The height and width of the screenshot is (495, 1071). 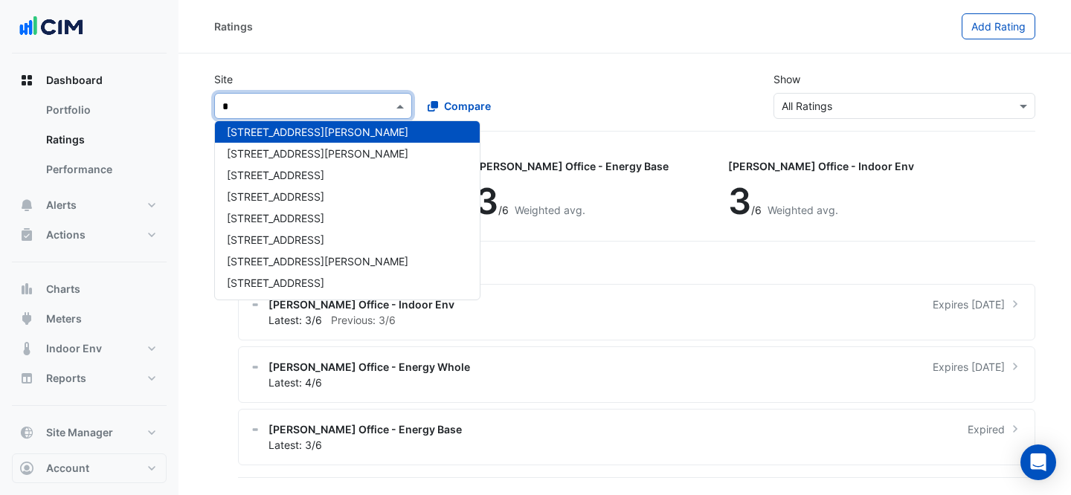 What do you see at coordinates (27, 289) in the screenshot?
I see `app-icon: Charts` at bounding box center [27, 289].